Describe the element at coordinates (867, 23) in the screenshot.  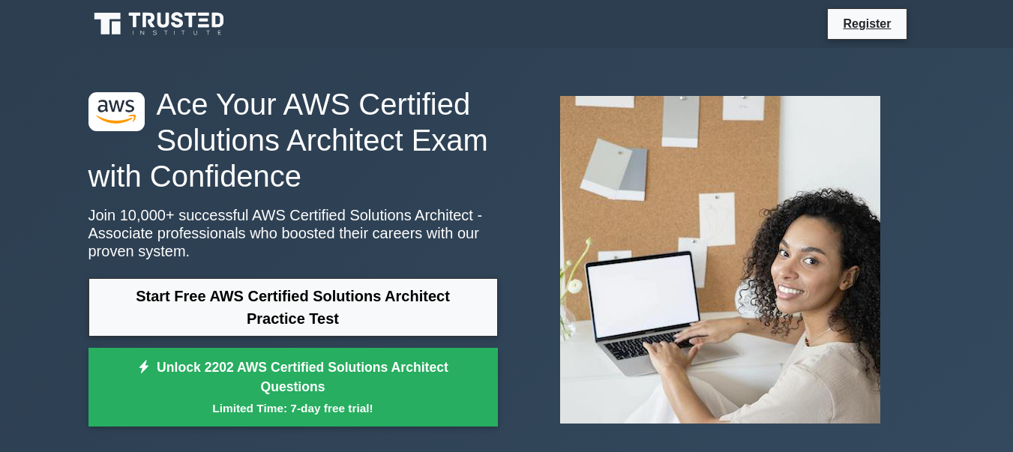
I see `a: Register` at that location.